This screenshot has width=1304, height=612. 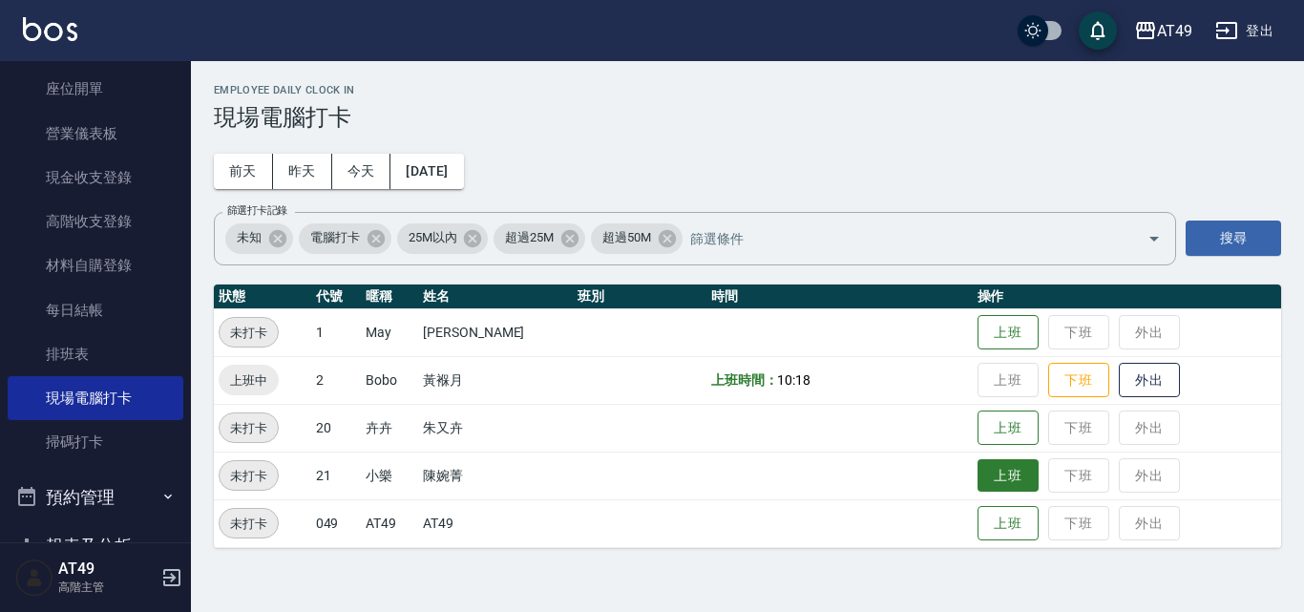 I want to click on td: 20, so click(x=336, y=428).